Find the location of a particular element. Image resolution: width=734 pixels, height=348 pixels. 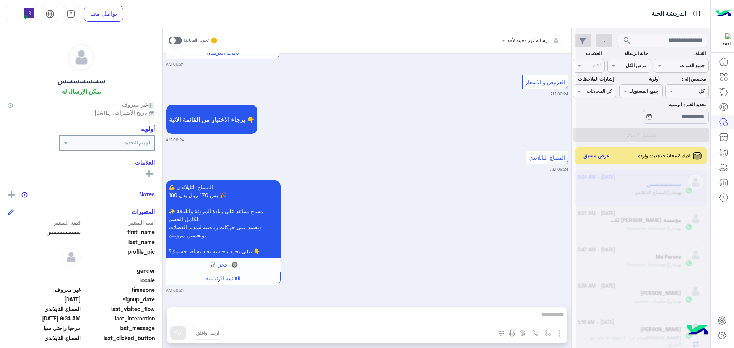

span: last_interaction is located at coordinates (119, 319).